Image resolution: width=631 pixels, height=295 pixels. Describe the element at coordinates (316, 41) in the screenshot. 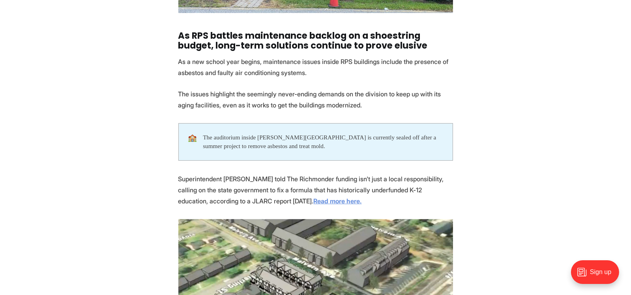

I see `h3: As RPS battles maintenance backlog on a shoestring budget, long-term solutions continue to prove ...` at that location.